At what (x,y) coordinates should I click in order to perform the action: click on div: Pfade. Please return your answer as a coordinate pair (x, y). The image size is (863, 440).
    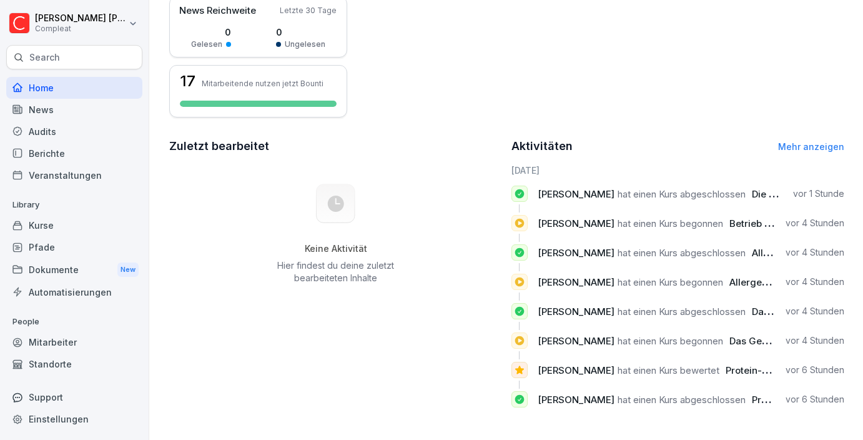
    Looking at the image, I should click on (74, 247).